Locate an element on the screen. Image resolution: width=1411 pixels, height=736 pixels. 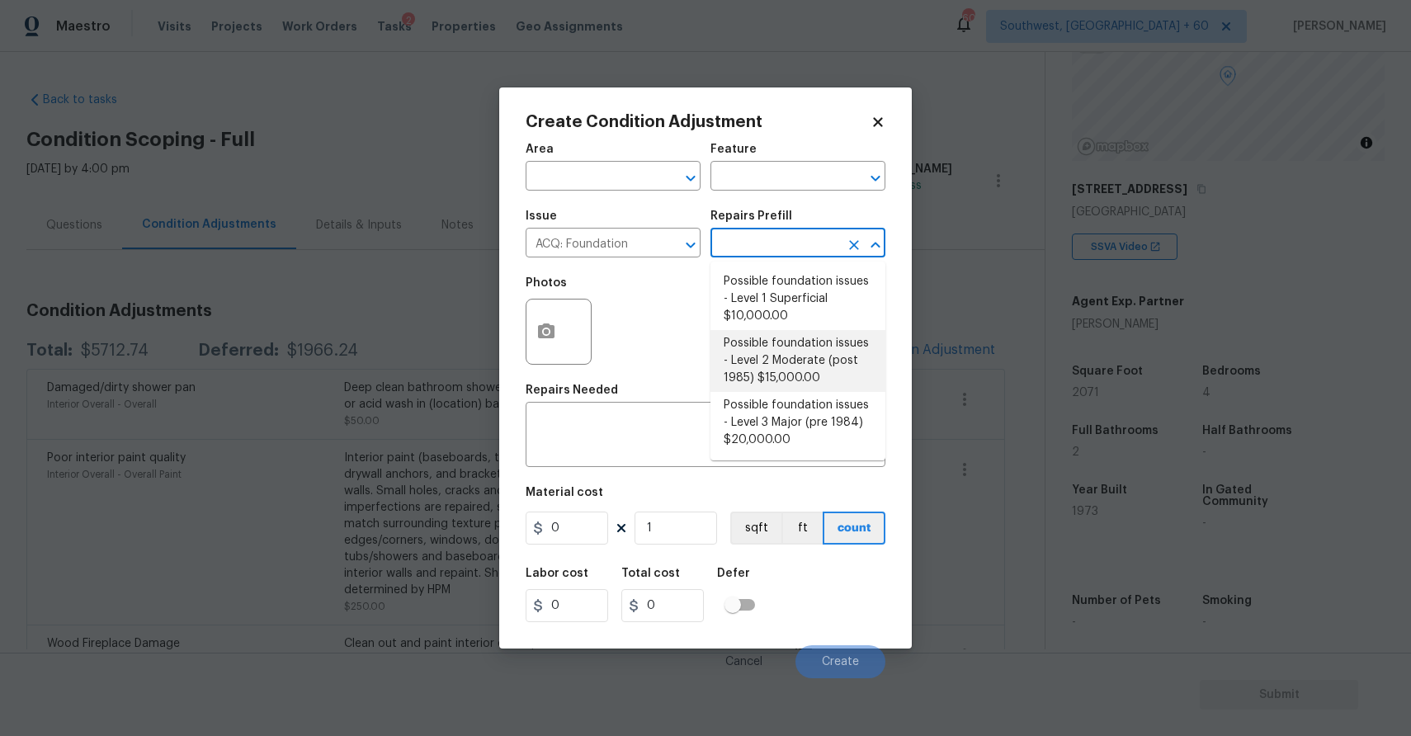
h5: Feature is located at coordinates (733, 149).